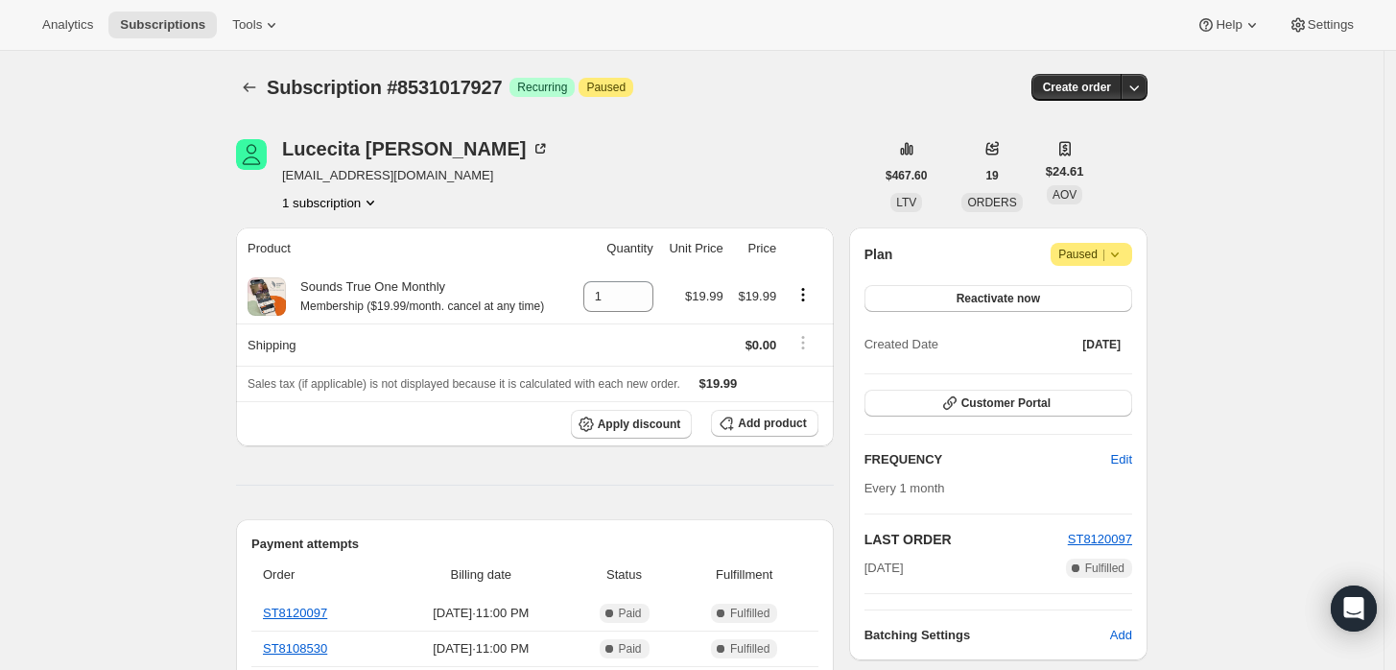 This screenshot has width=1396, height=670. I want to click on span: Subscription #8531017927, so click(384, 87).